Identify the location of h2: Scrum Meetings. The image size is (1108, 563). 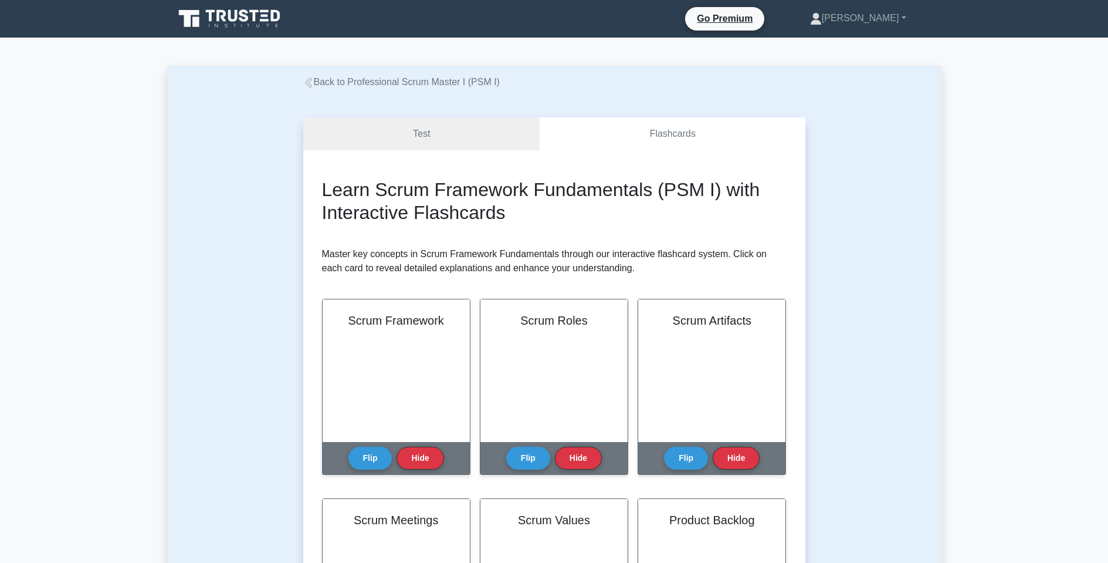
(396, 520).